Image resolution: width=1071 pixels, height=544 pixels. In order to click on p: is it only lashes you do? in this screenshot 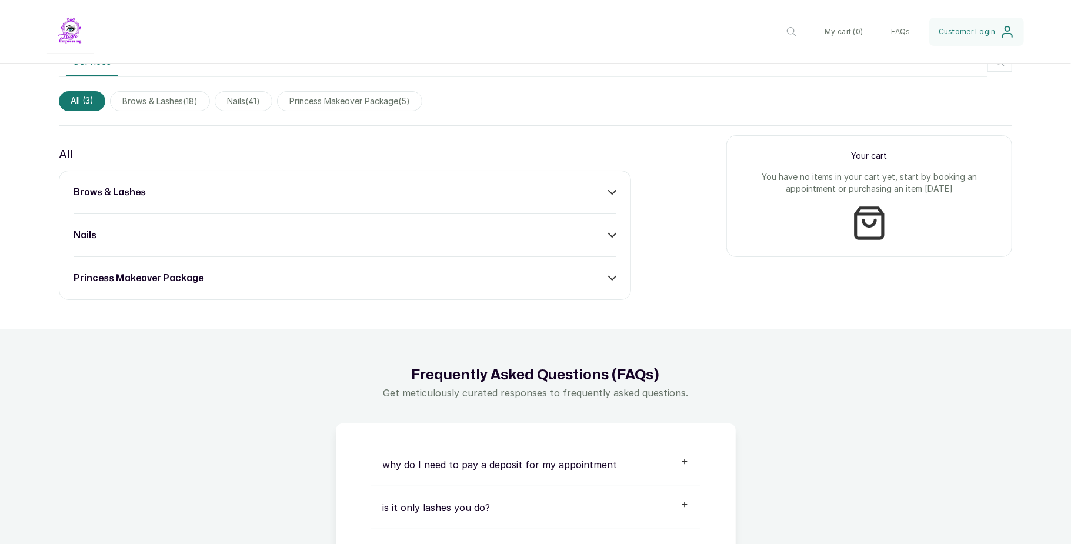, I will do `click(521, 508)`.